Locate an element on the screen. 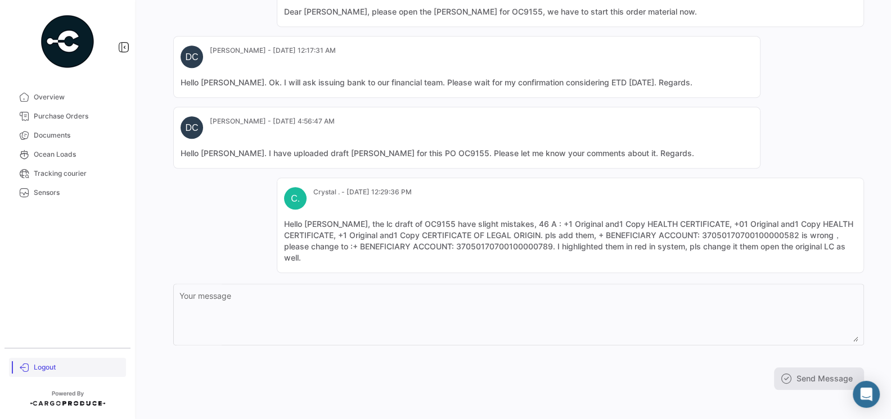 The height and width of the screenshot is (419, 891). span: Purchase Orders is located at coordinates (78, 116).